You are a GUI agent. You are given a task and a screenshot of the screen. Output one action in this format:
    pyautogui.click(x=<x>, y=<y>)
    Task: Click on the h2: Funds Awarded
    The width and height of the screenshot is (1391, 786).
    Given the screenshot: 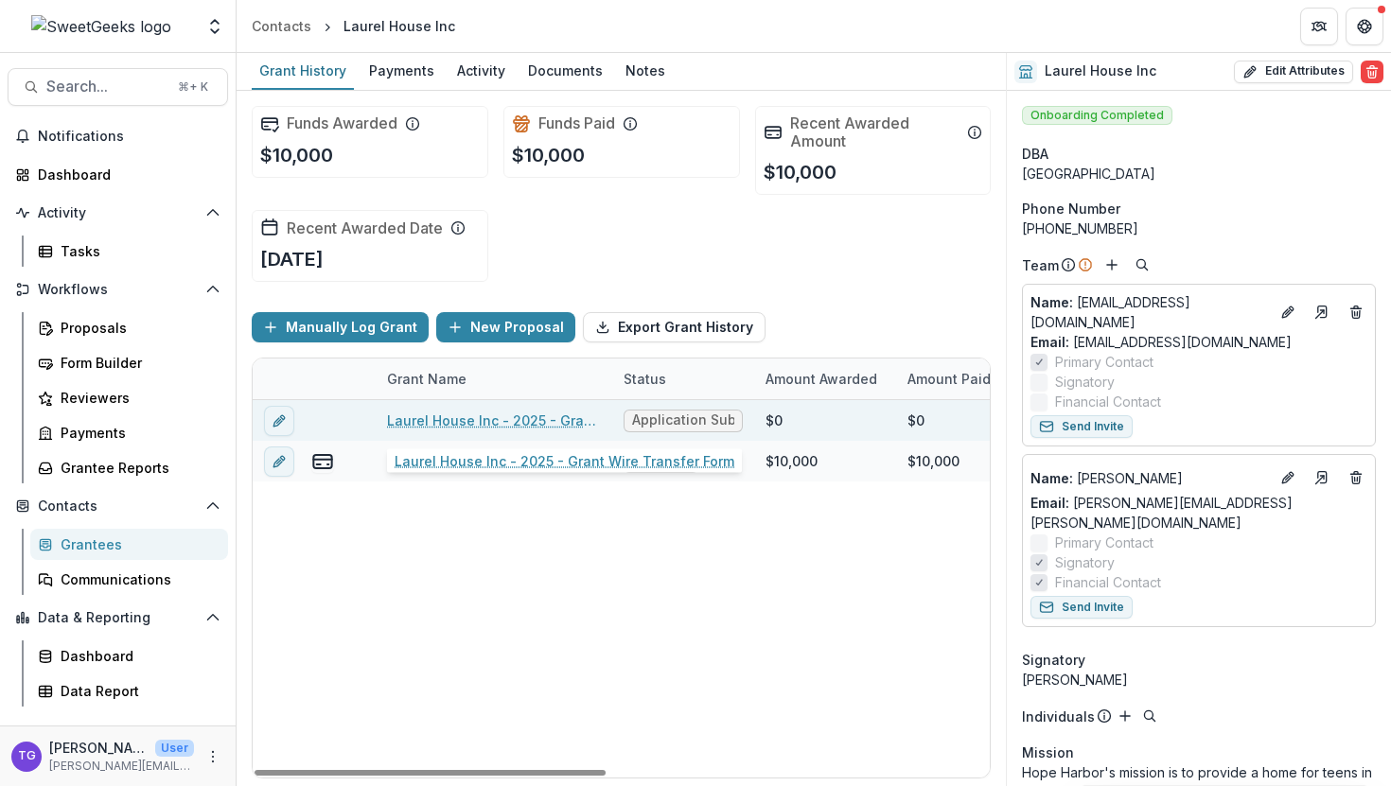 What is the action you would take?
    pyautogui.click(x=341, y=123)
    